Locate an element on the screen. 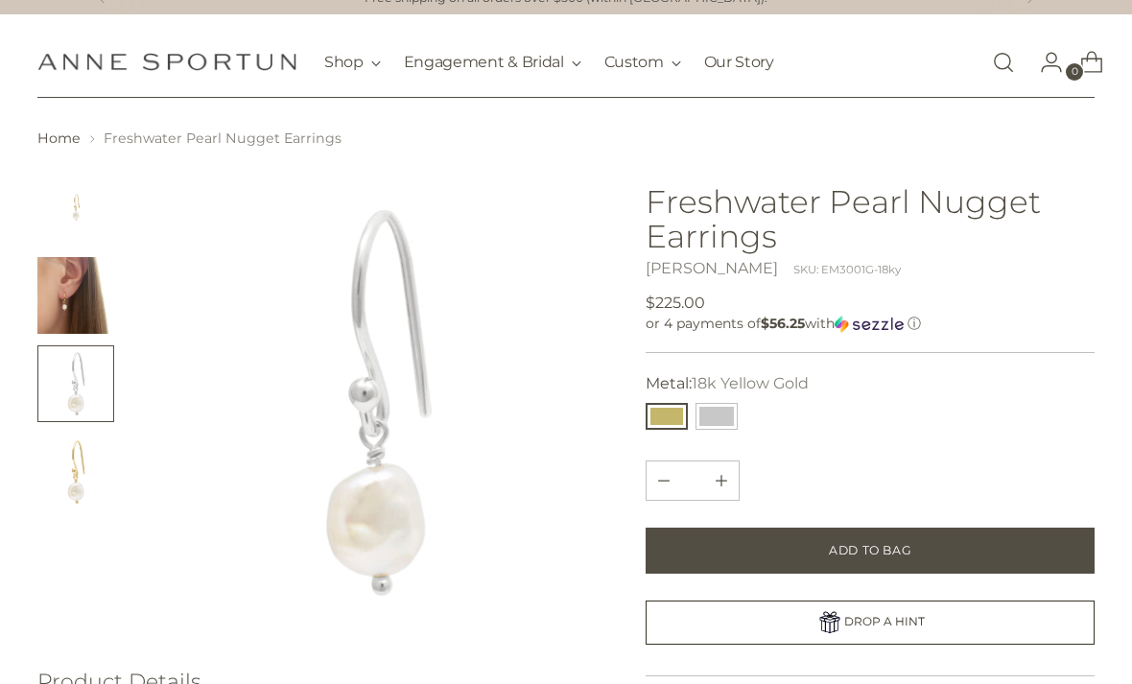  img: Sezzle is located at coordinates (869, 324).